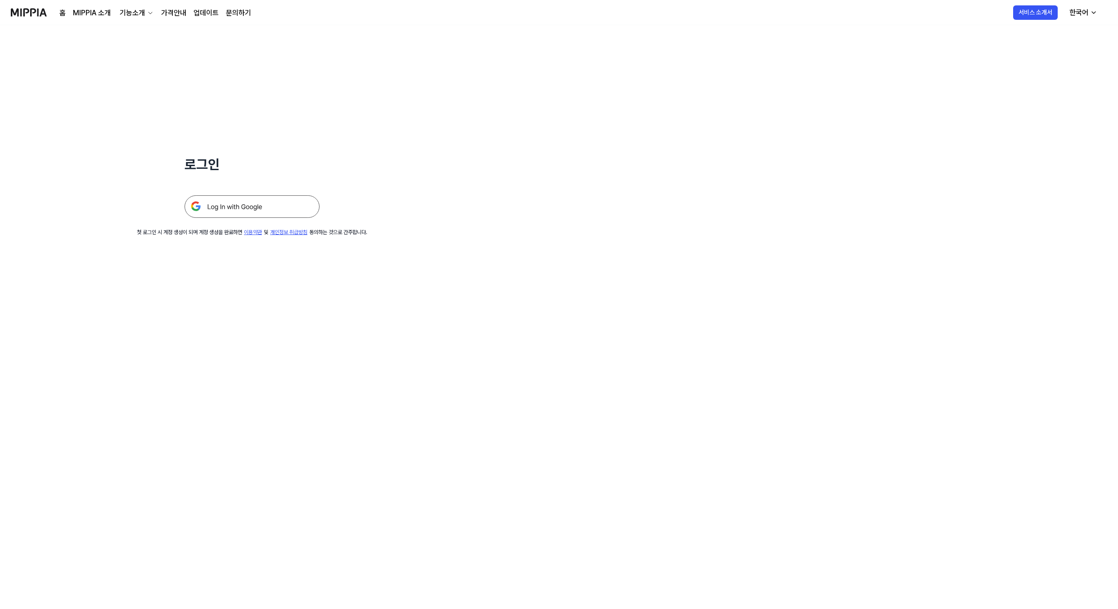 Image resolution: width=1118 pixels, height=609 pixels. I want to click on button: 서비스 소개서, so click(1035, 13).